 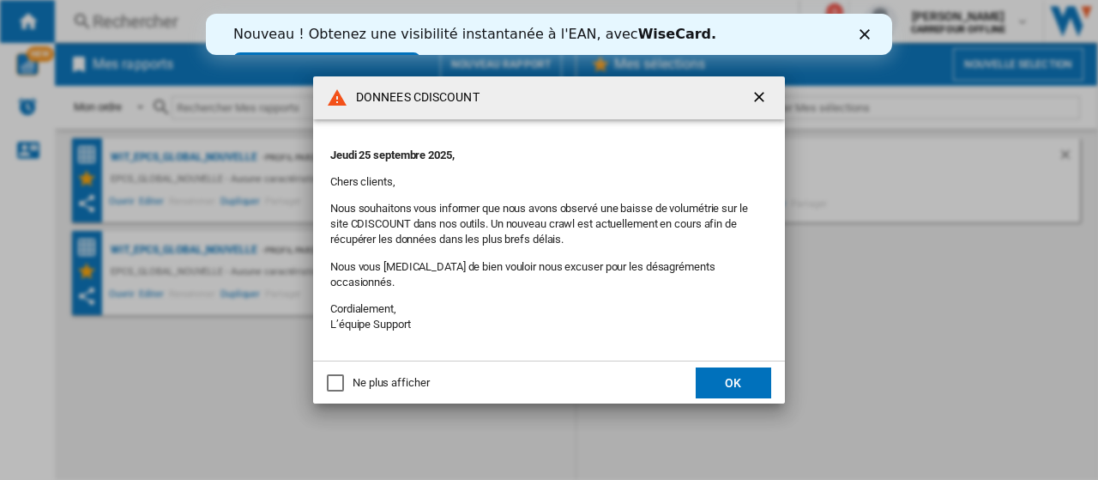 What do you see at coordinates (269, 21) in the screenshot?
I see `div: Nouveau ! Obtenez une visibilité instantanée à l'EAN, avec` at bounding box center [269, 21].